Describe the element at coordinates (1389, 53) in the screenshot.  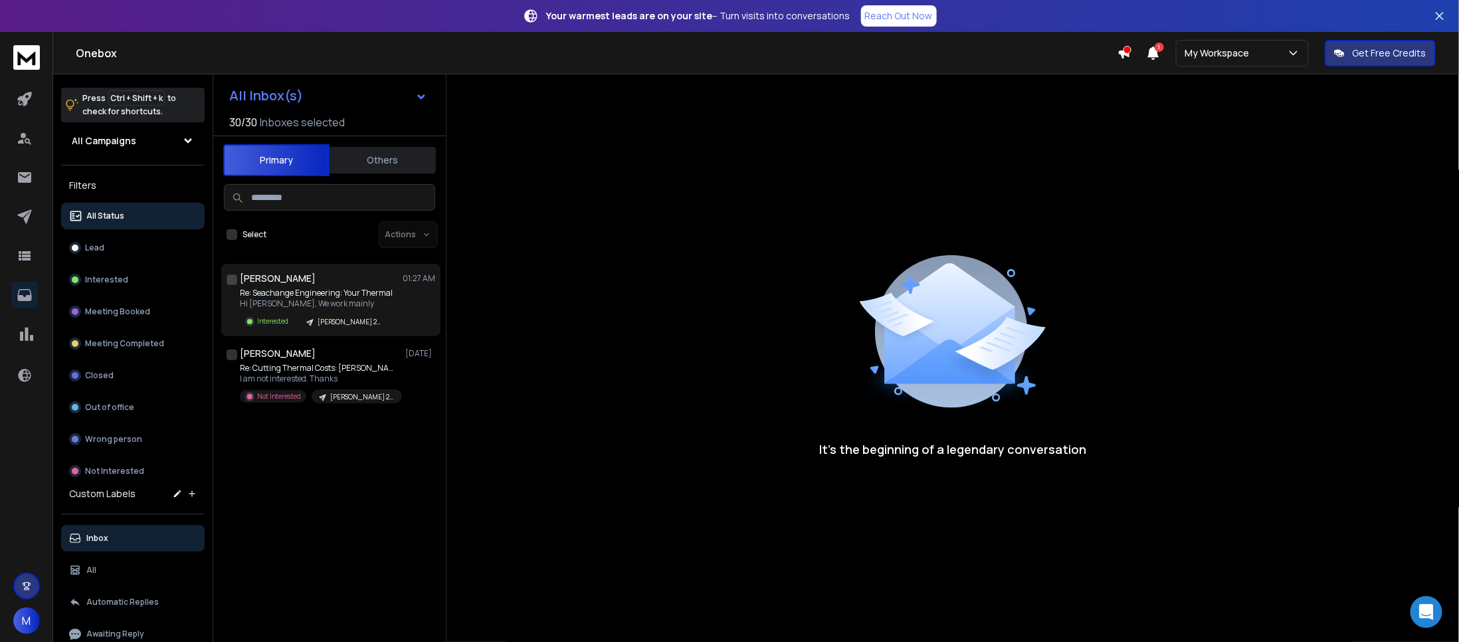
I see `p: Get Free Credits` at that location.